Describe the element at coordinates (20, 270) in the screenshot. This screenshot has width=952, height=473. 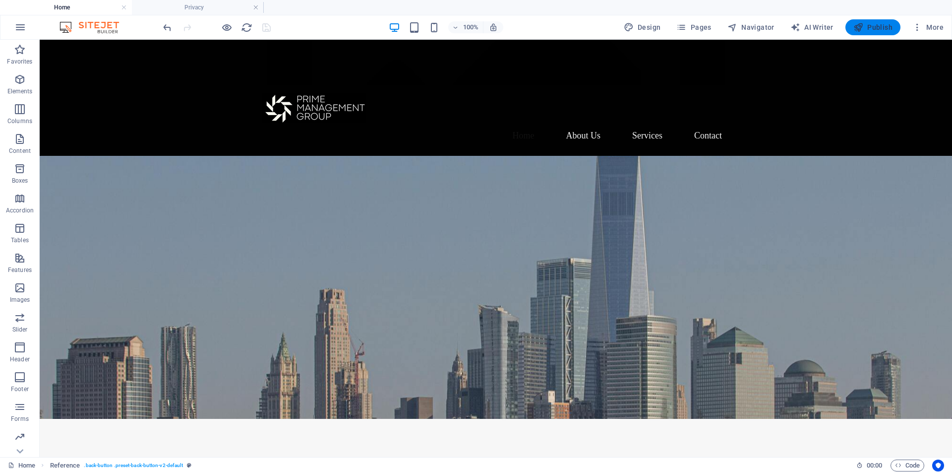
I see `p: Features` at that location.